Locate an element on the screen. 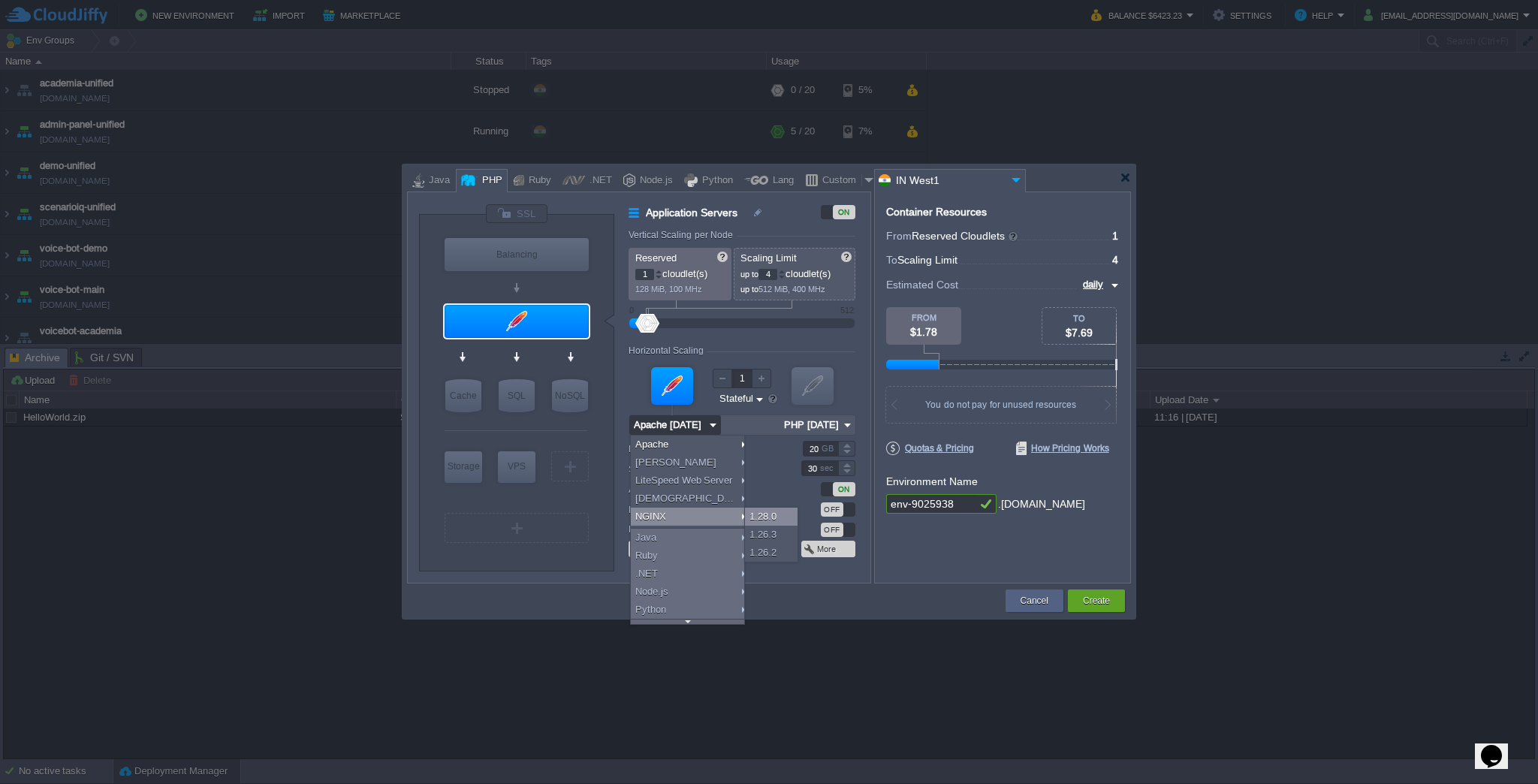  div: Load Balancer is located at coordinates (517, 255).